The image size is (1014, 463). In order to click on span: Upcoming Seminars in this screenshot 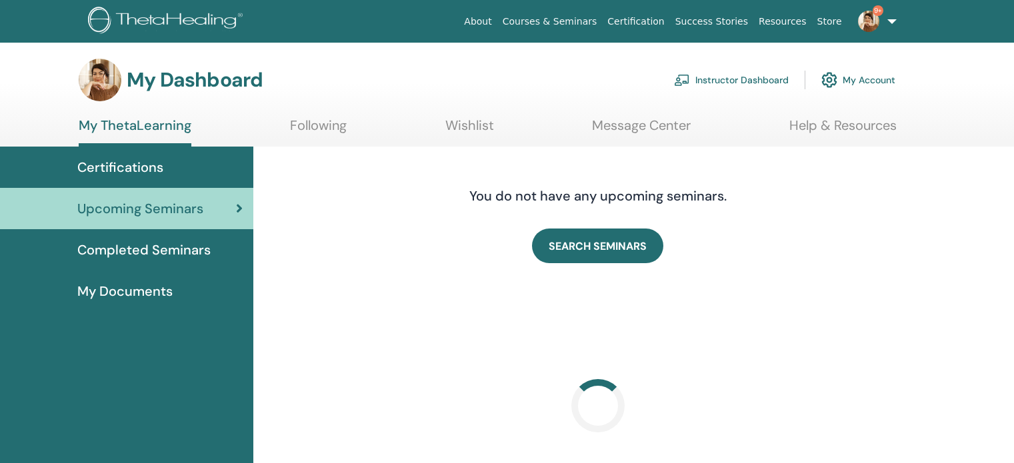, I will do `click(140, 209)`.